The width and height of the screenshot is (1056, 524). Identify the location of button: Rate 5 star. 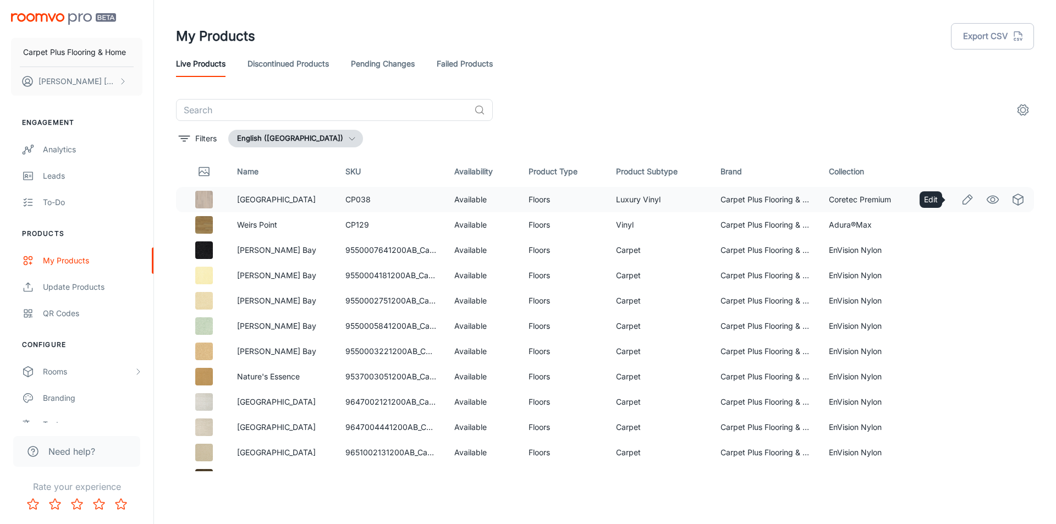
(121, 504).